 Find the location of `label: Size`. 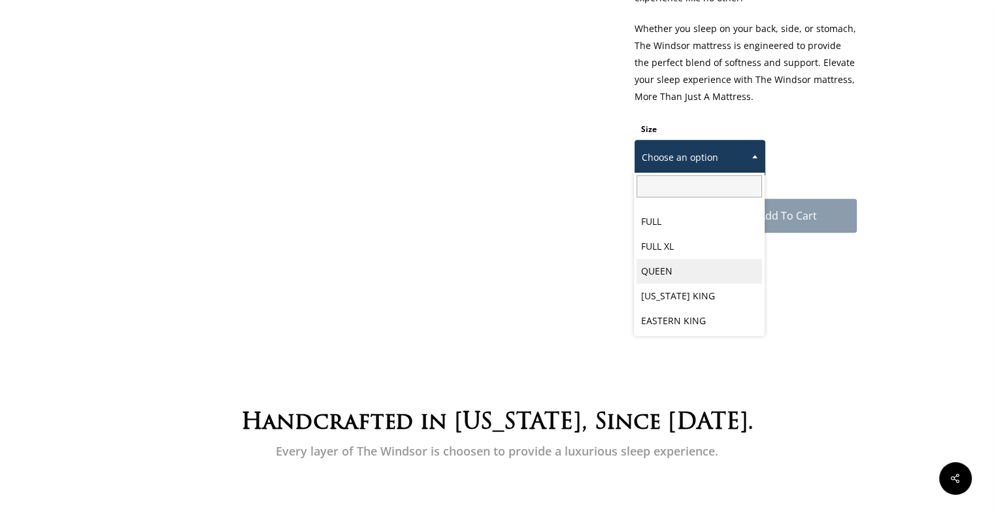

label: Size is located at coordinates (649, 129).